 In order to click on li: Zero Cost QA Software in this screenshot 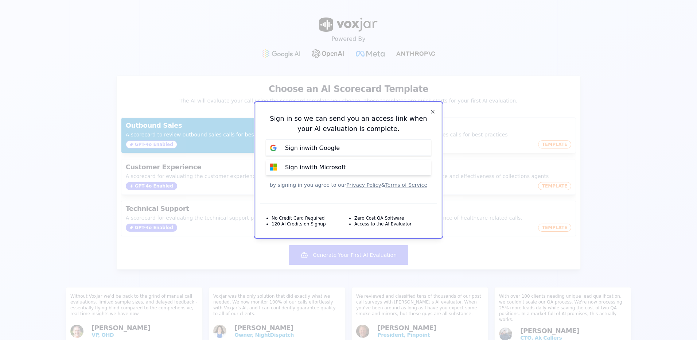, I will do `click(379, 218)`.